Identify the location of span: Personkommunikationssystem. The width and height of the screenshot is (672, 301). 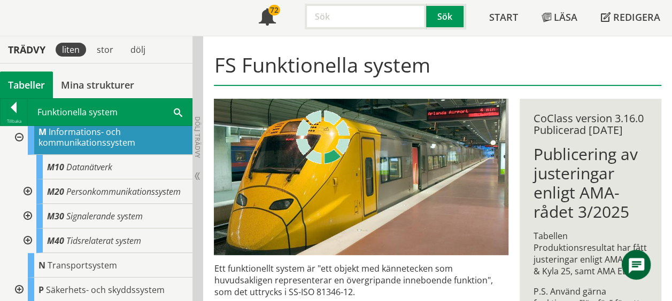
(123, 192).